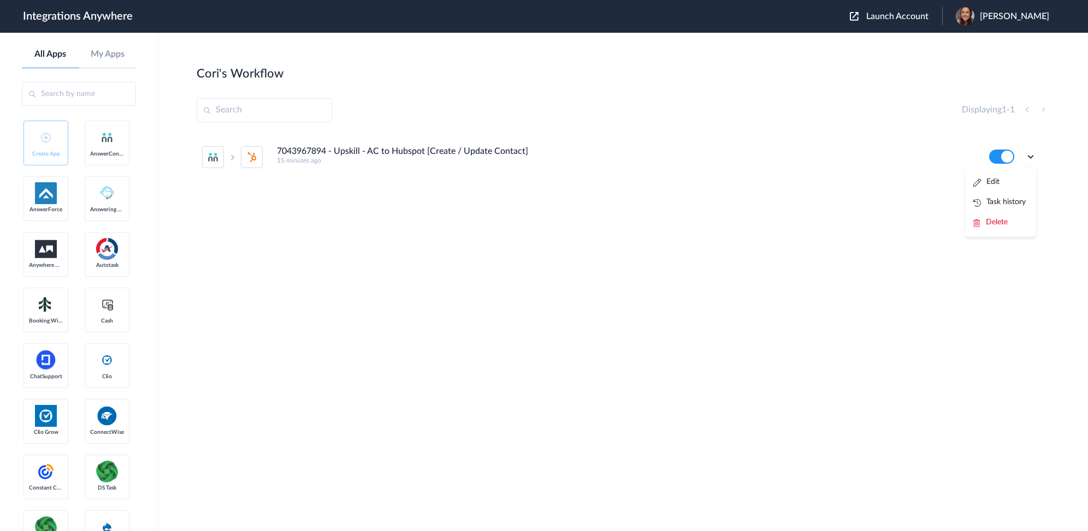  I want to click on img: head-shot.png, so click(965, 16).